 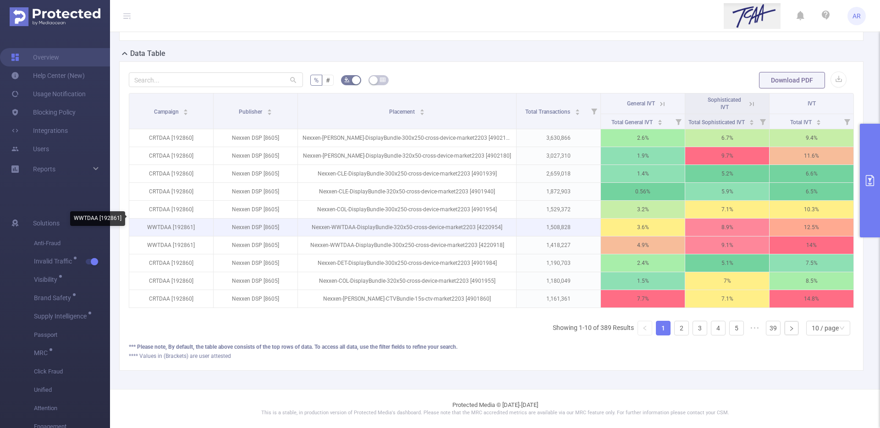 I want to click on span: Campaign, so click(x=167, y=112).